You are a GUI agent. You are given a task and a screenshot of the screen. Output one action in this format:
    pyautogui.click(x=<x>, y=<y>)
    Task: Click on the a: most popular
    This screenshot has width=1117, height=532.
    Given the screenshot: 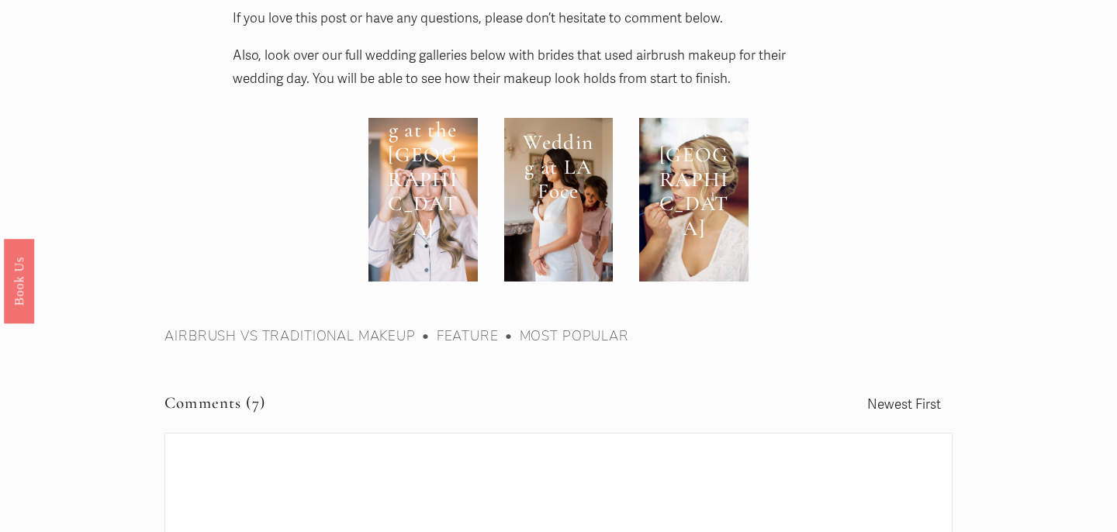 What is the action you would take?
    pyautogui.click(x=574, y=335)
    